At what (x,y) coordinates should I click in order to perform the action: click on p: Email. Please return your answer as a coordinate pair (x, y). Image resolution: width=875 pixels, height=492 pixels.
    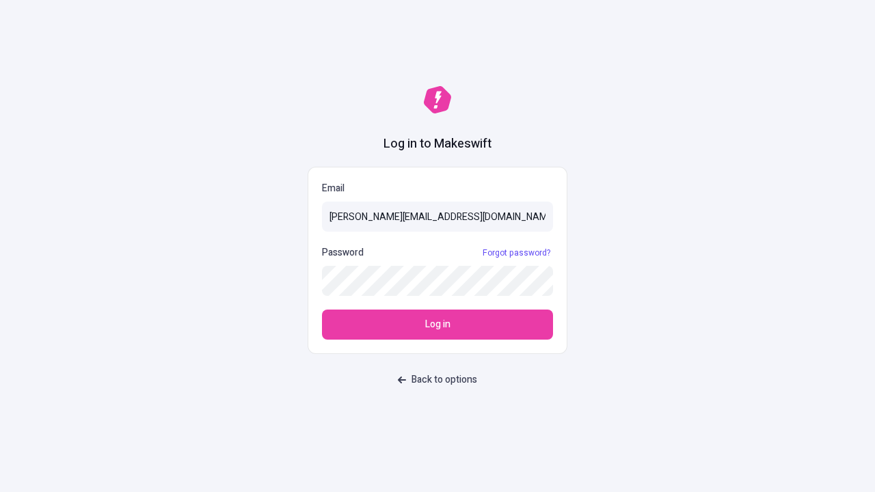
    Looking at the image, I should click on (438, 189).